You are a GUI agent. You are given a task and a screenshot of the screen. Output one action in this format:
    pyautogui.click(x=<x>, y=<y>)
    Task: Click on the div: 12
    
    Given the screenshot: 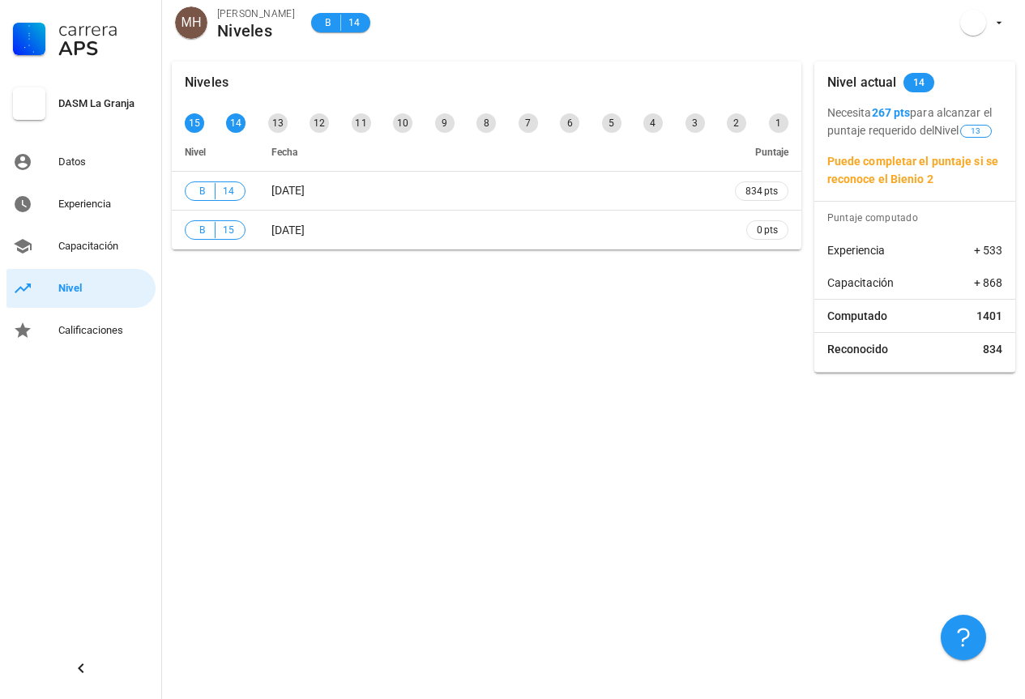 What is the action you would take?
    pyautogui.click(x=319, y=123)
    